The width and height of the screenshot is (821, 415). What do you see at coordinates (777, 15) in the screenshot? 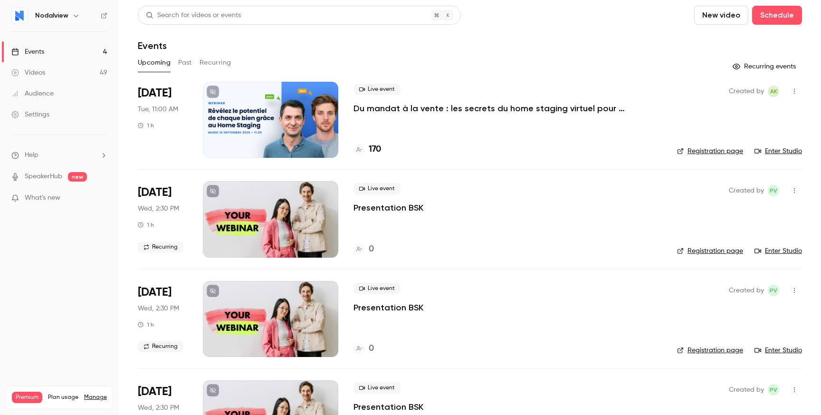
I see `button: Schedule` at bounding box center [777, 15].